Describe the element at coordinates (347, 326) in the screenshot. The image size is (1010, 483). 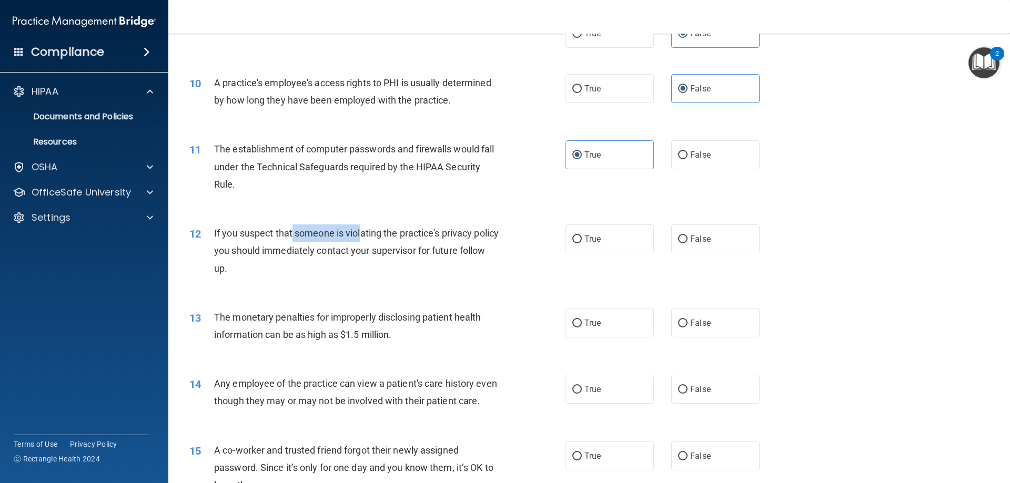
I see `span: The monetary penalties for improperly disclosing patient health information can be as high as $1....` at that location.